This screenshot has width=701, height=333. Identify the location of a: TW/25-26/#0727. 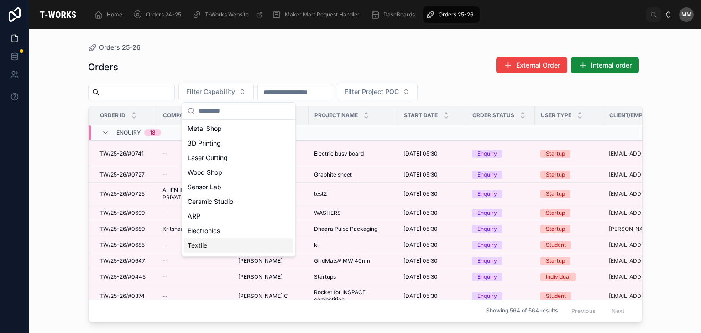
(126, 175).